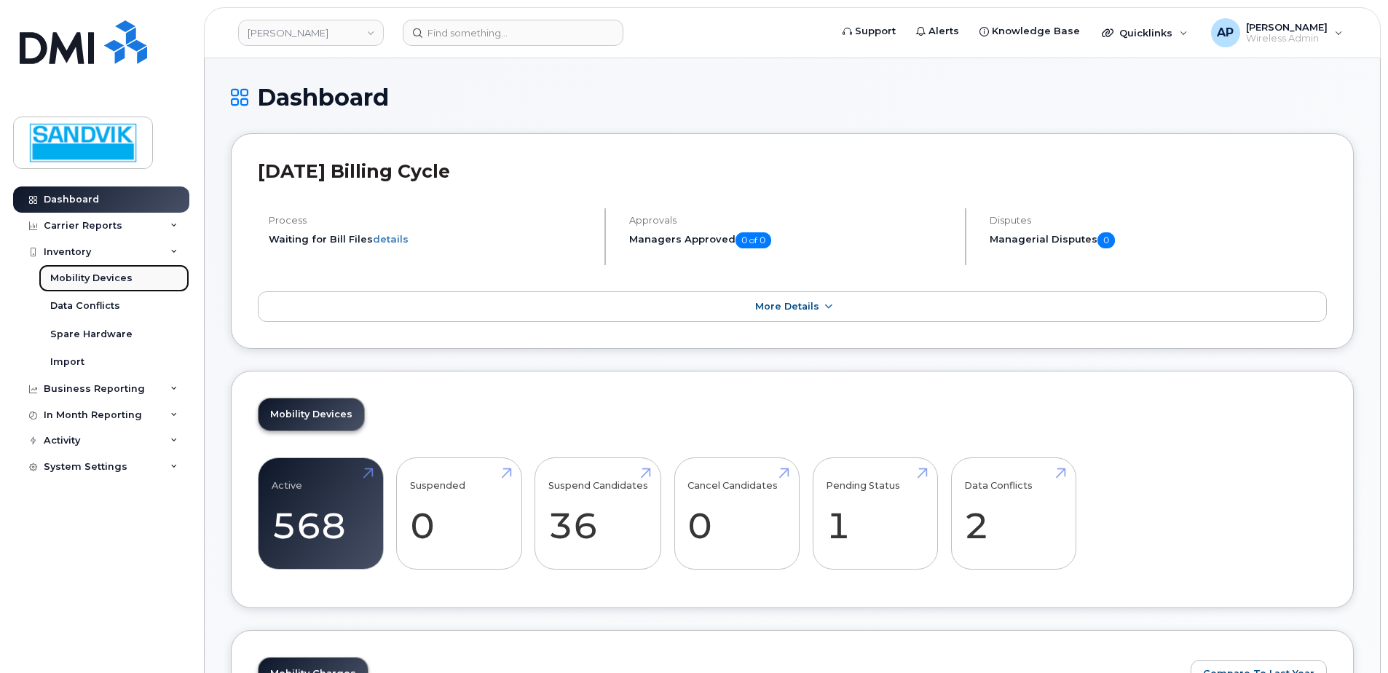 The height and width of the screenshot is (673, 1388). I want to click on span: 0 of 0, so click(753, 240).